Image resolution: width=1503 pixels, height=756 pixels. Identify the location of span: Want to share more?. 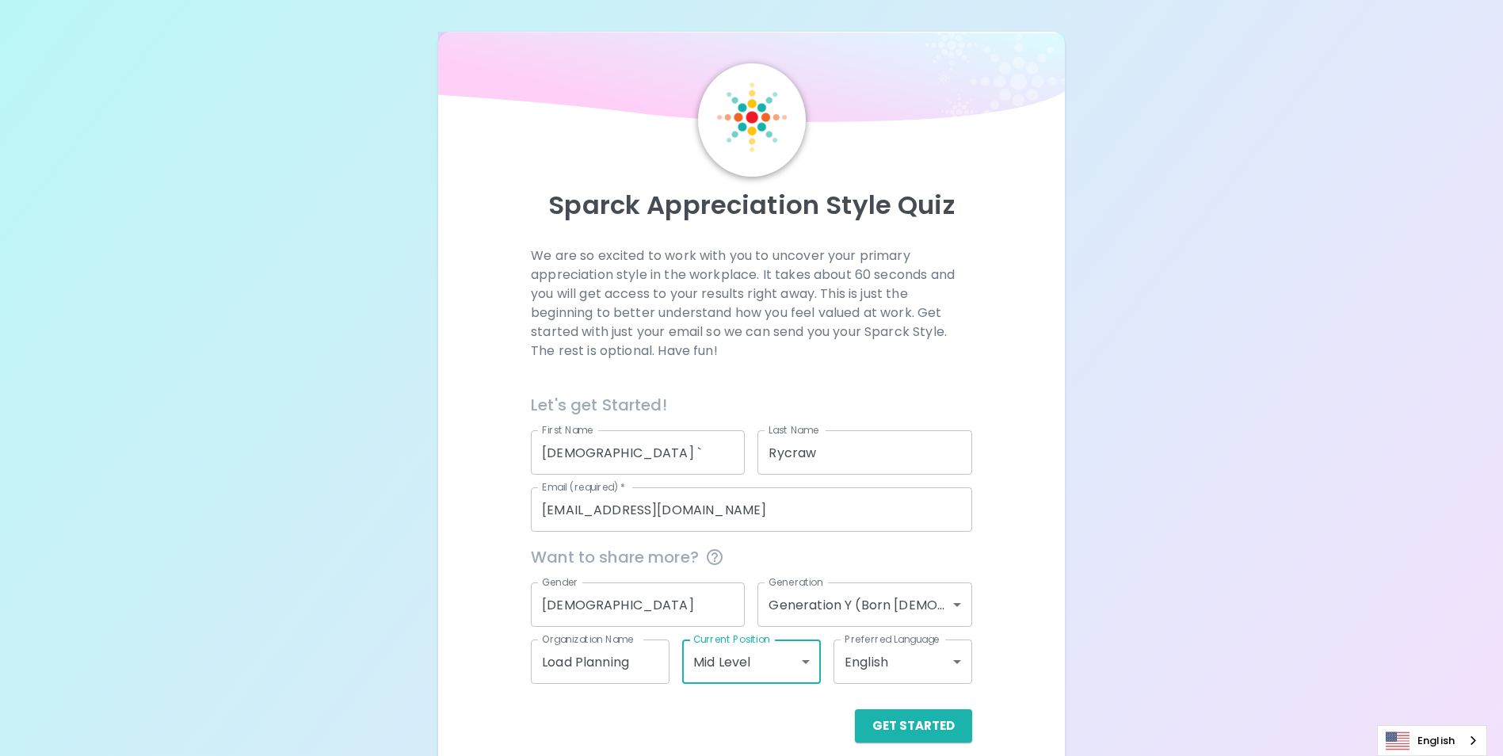
(751, 557).